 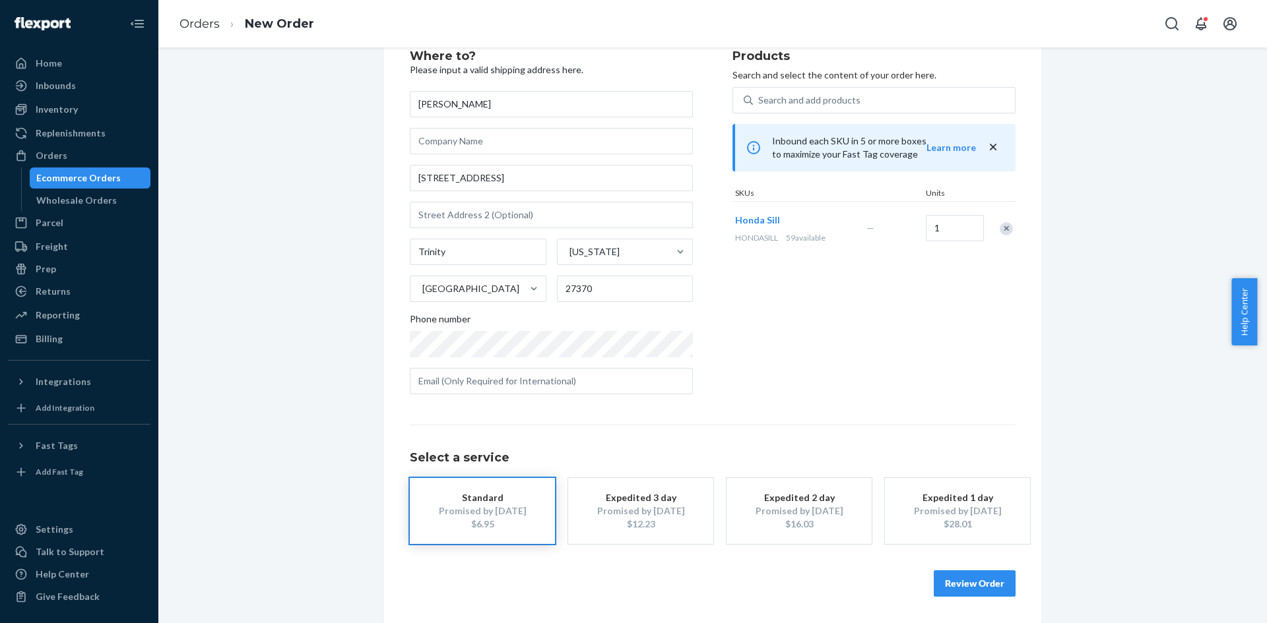 What do you see at coordinates (59, 472) in the screenshot?
I see `div: Add Fast Tag` at bounding box center [59, 472].